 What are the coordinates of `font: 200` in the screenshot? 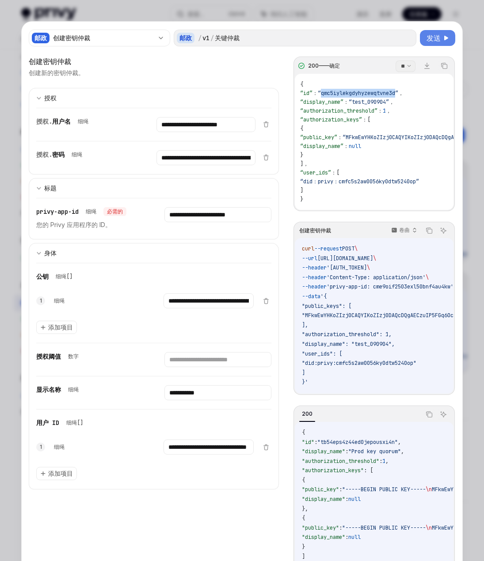 It's located at (307, 414).